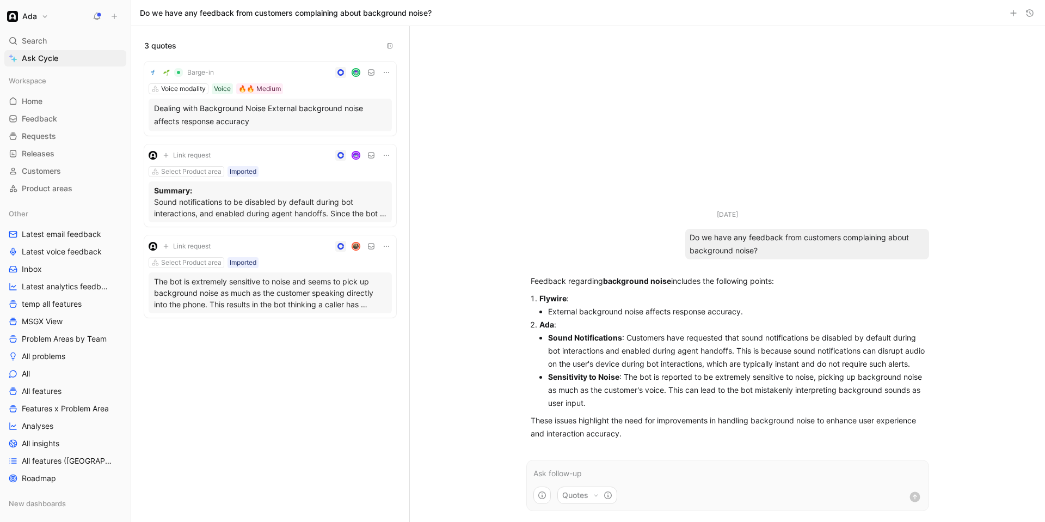 This screenshot has width=1045, height=522. What do you see at coordinates (260, 89) in the screenshot?
I see `div: 🔥🔥 Medium` at bounding box center [260, 89].